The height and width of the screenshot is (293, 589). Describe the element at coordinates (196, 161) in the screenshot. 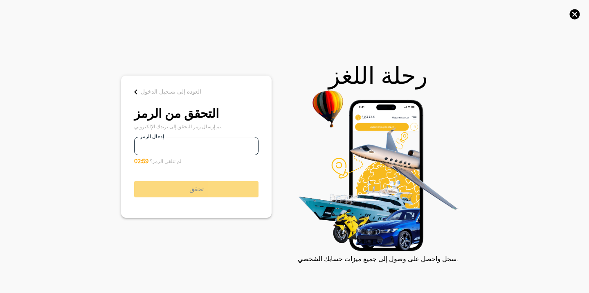

I see `p: لم تتلقى الرمز؟` at that location.